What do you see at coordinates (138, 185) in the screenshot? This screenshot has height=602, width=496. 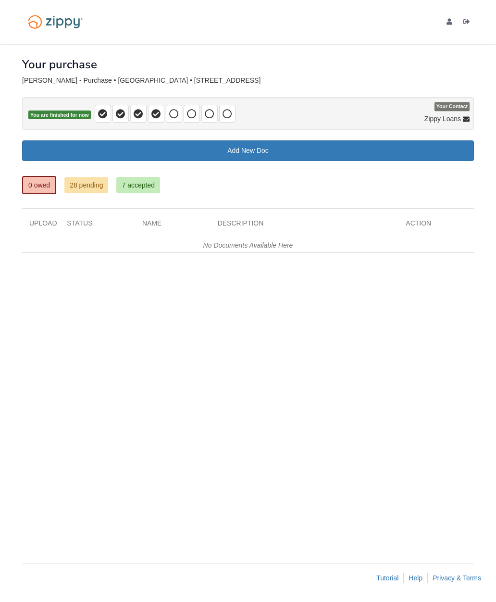 I see `a: 7 accepted` at bounding box center [138, 185].